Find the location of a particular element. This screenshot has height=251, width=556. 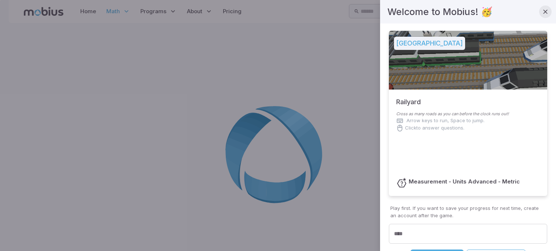

p: Cross as many roads as you can before the clock runs out! is located at coordinates (468, 114).